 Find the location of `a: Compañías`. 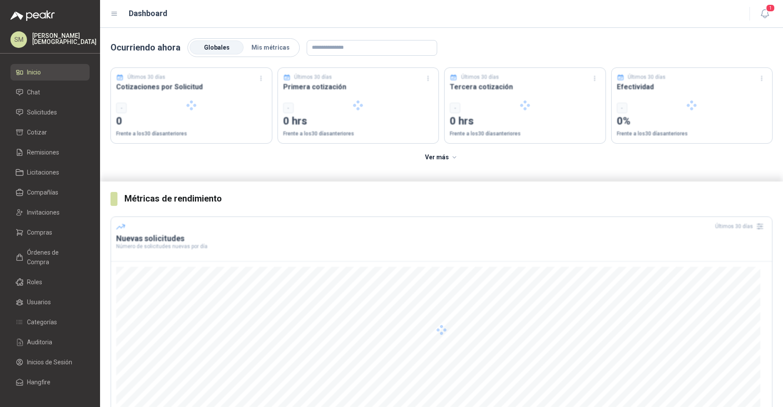

a: Compañías is located at coordinates (50, 192).